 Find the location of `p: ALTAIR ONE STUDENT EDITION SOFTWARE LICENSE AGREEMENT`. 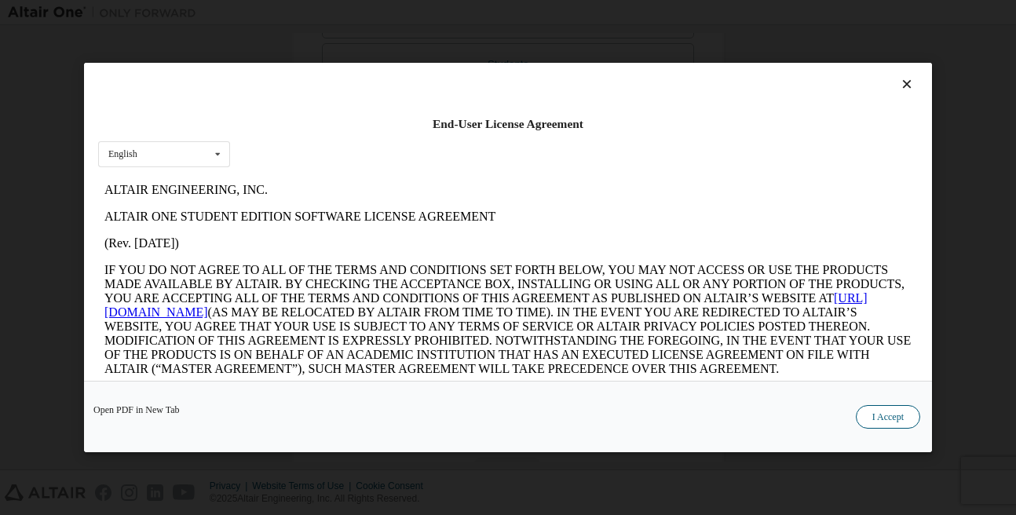

p: ALTAIR ONE STUDENT EDITION SOFTWARE LICENSE AGREEMENT is located at coordinates (410, 40).